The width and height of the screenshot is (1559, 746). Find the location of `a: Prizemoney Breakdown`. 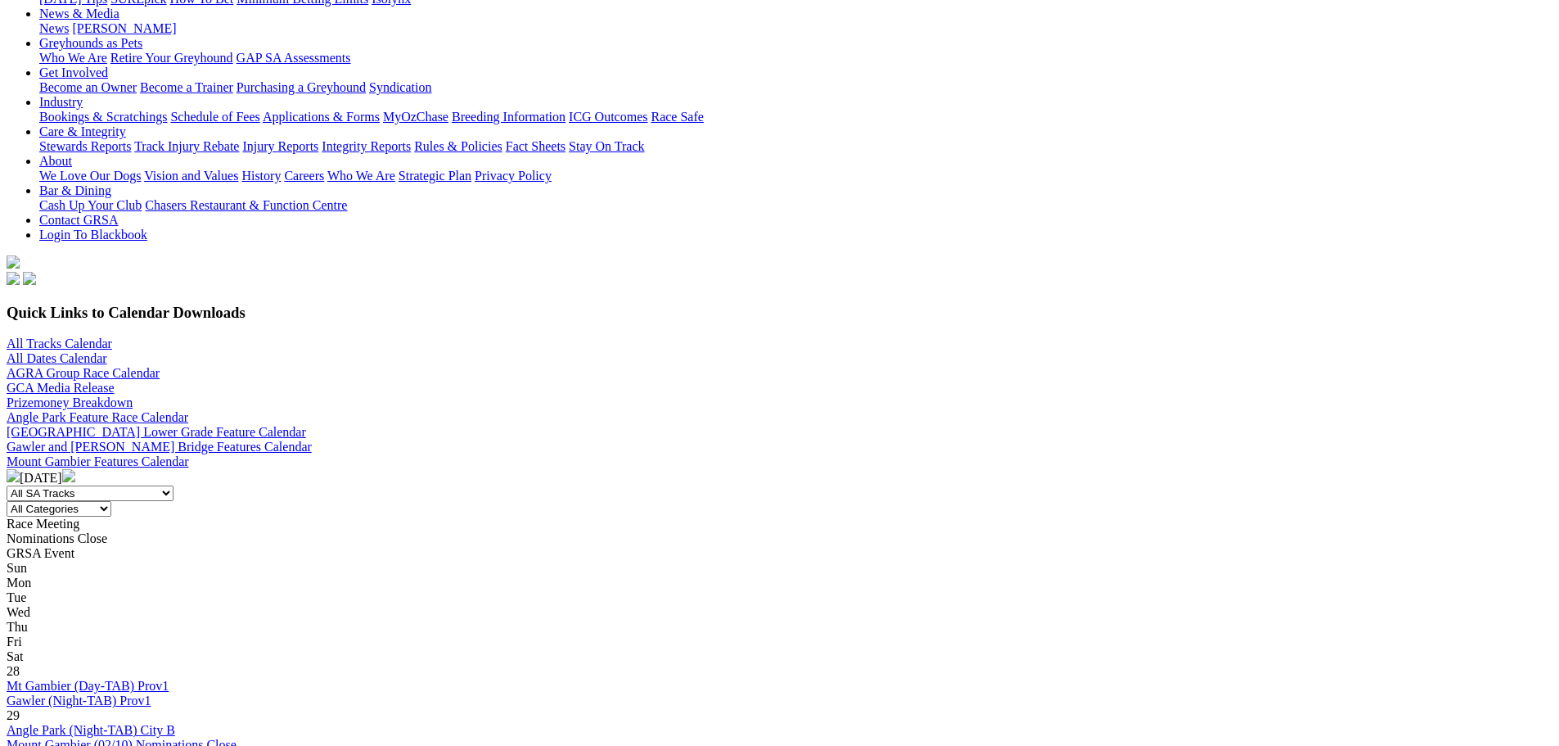

a: Prizemoney Breakdown is located at coordinates (70, 402).